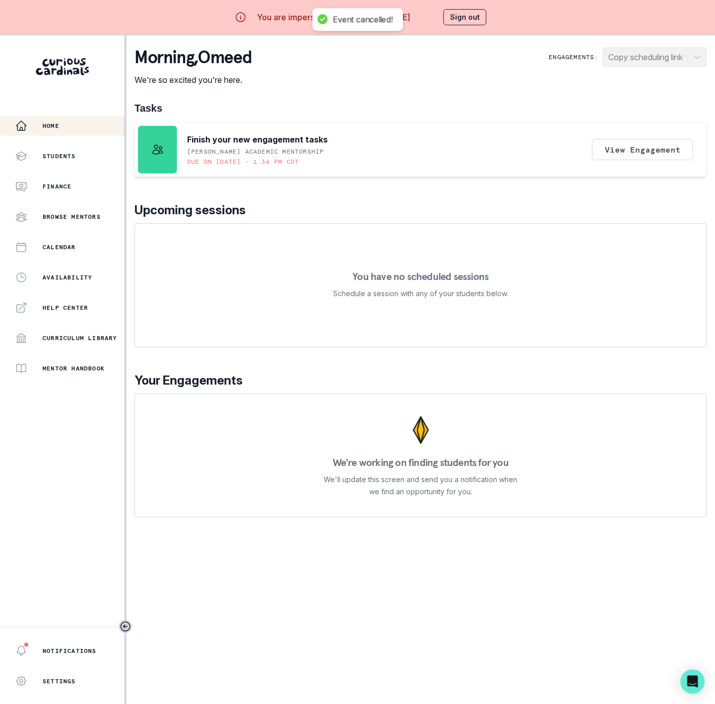 The height and width of the screenshot is (704, 715). Describe the element at coordinates (257, 140) in the screenshot. I see `p: Finish your new engagement tasks` at that location.